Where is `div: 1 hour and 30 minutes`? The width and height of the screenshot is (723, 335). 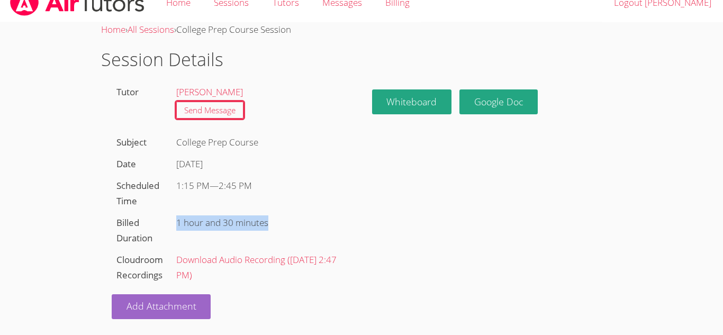
div: 1 hour and 30 minutes is located at coordinates (261, 223).